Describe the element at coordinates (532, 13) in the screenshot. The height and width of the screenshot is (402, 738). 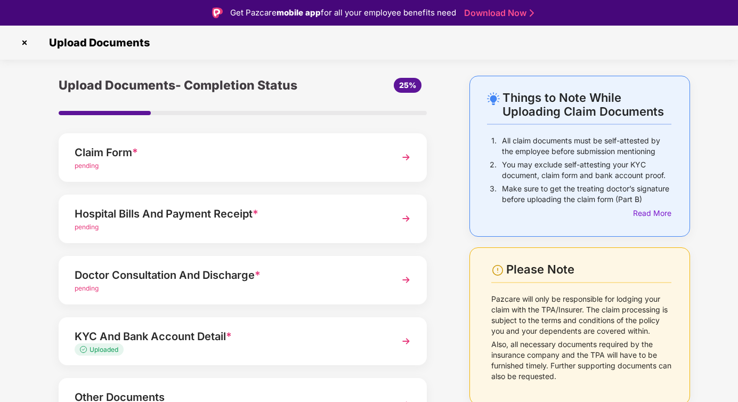
I see `img: Stroke` at that location.